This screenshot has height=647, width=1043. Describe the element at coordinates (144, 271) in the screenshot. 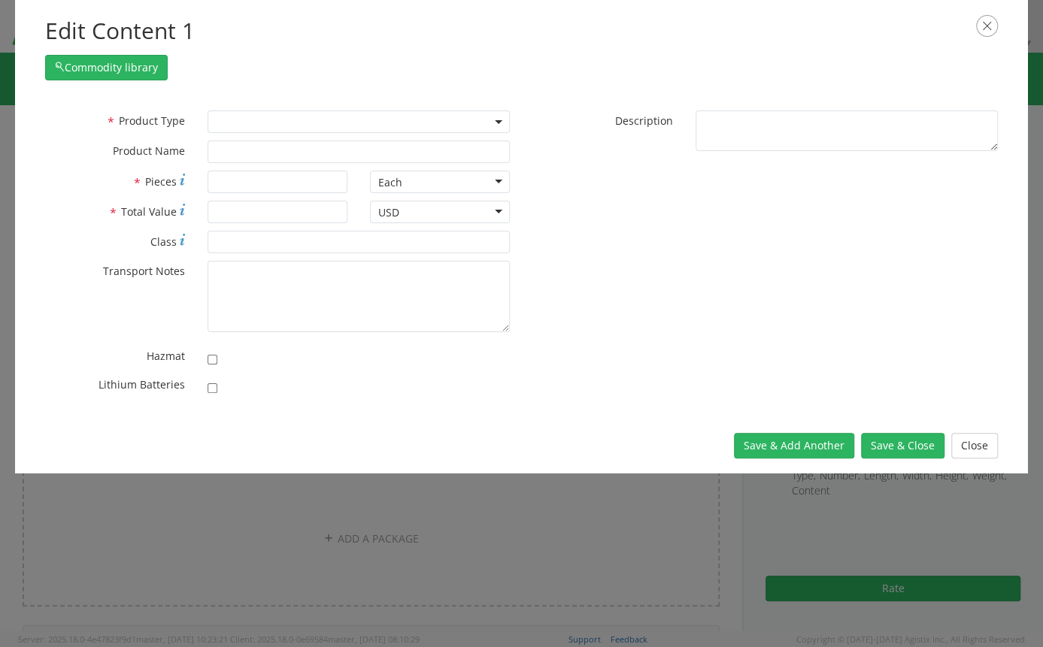

I see `span: Transport Notes` at that location.